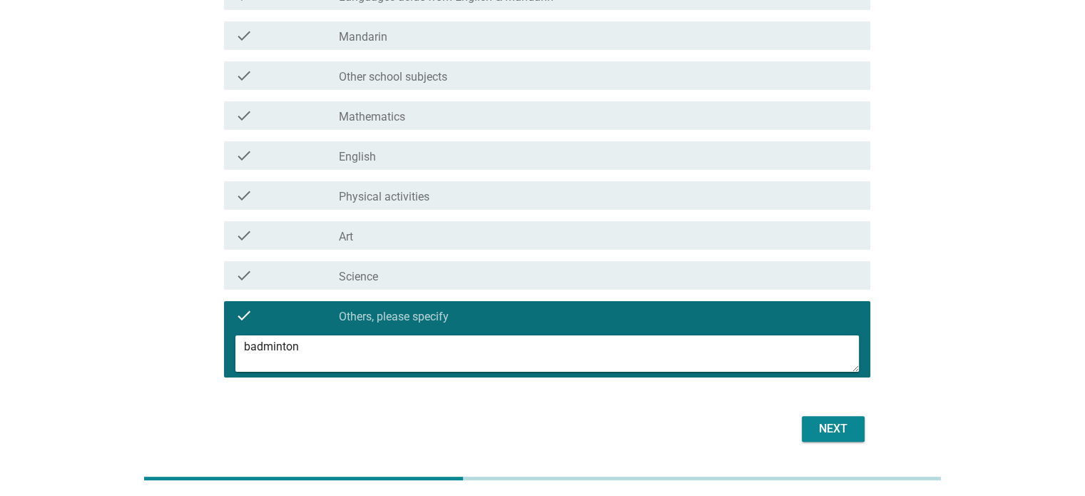  I want to click on label: Art, so click(346, 237).